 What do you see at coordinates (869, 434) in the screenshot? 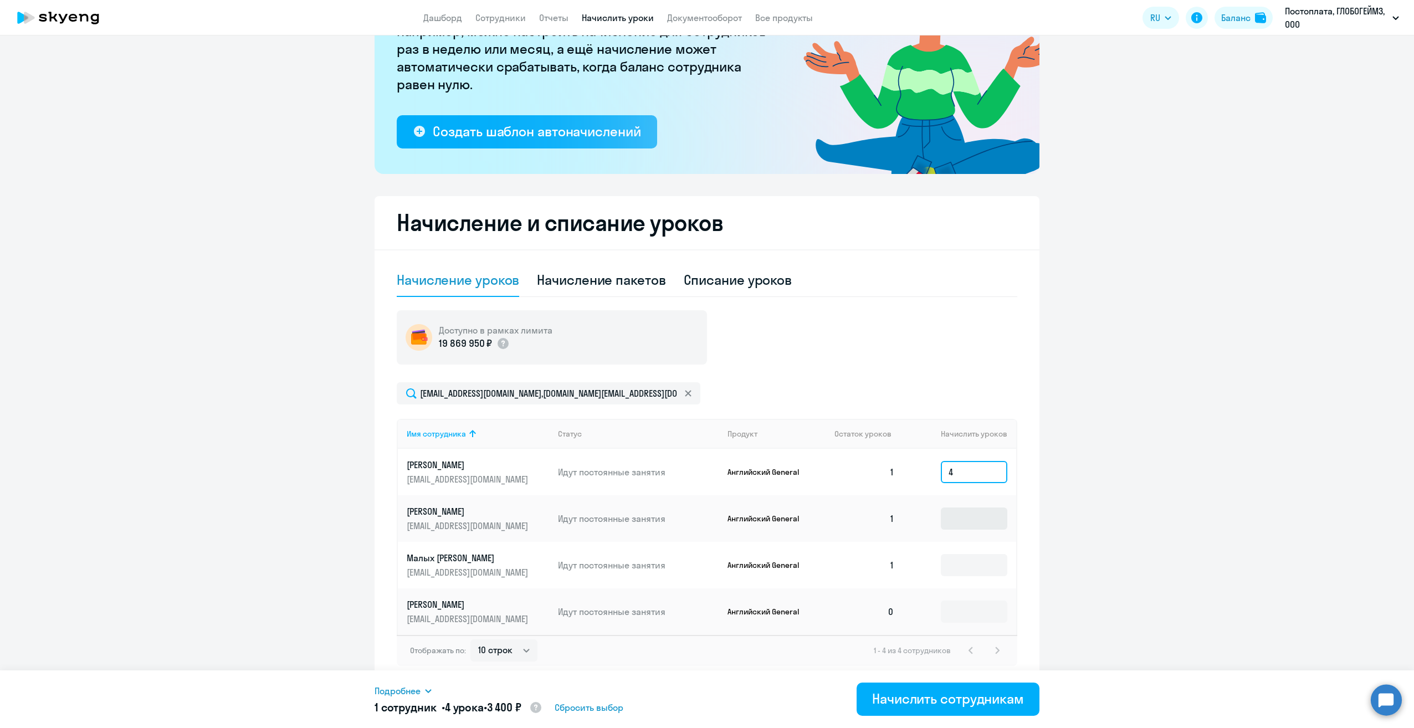
I see `div: Остаток уроков` at bounding box center [869, 434].